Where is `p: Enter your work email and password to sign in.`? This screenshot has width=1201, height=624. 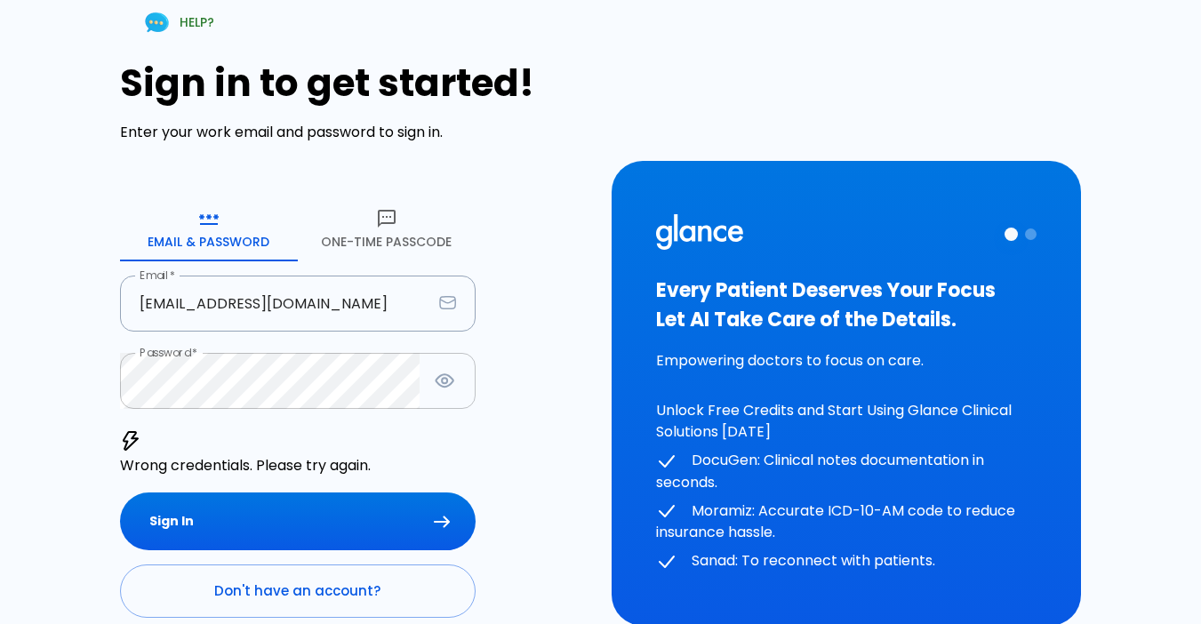 p: Enter your work email and password to sign in. is located at coordinates (355, 132).